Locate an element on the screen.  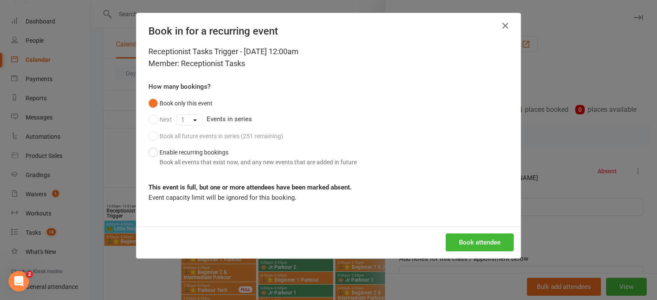
button: Enable recurring bookingsBook all events that exist now, and any new events that are added in future is located at coordinates (252, 157).